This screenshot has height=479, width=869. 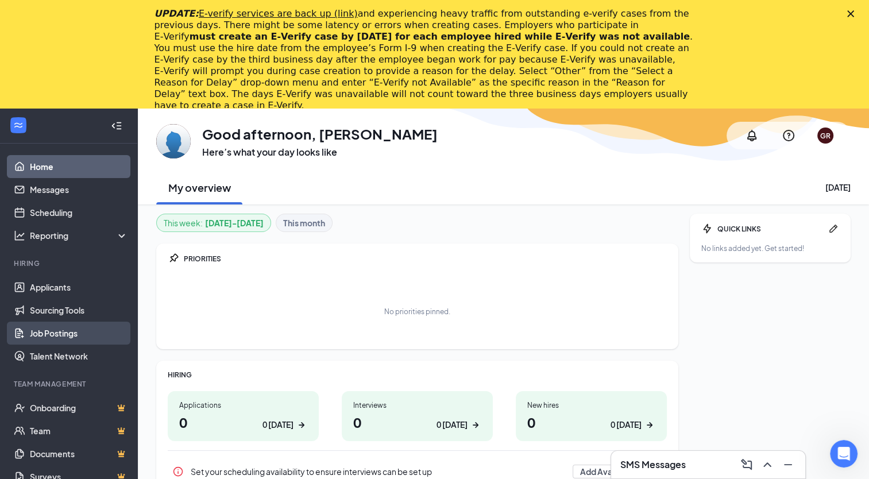 I want to click on svg: Pen, so click(x=833, y=229).